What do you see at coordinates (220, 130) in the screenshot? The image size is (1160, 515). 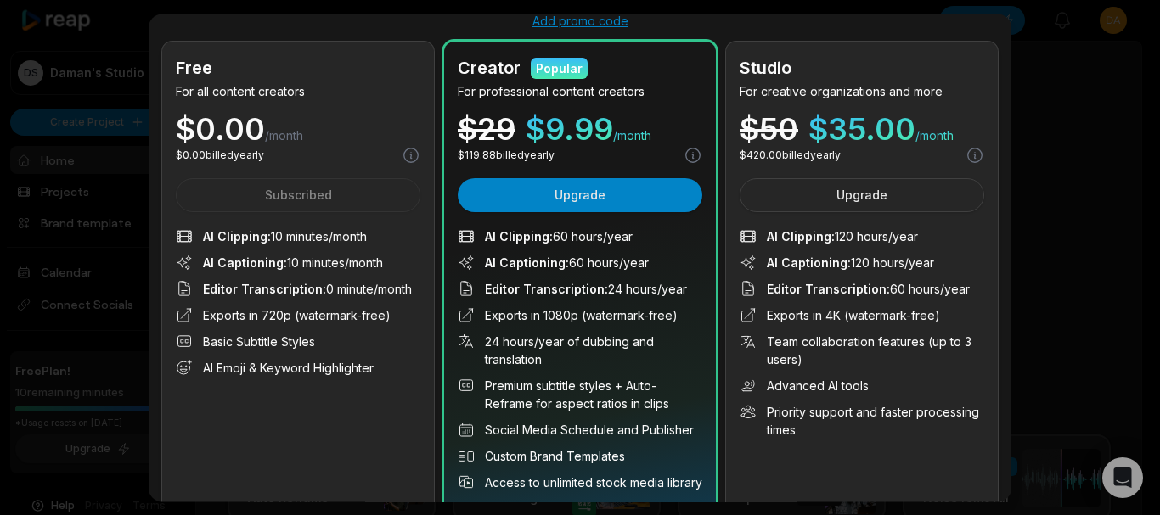 I see `span: $ 0.00` at bounding box center [220, 130].